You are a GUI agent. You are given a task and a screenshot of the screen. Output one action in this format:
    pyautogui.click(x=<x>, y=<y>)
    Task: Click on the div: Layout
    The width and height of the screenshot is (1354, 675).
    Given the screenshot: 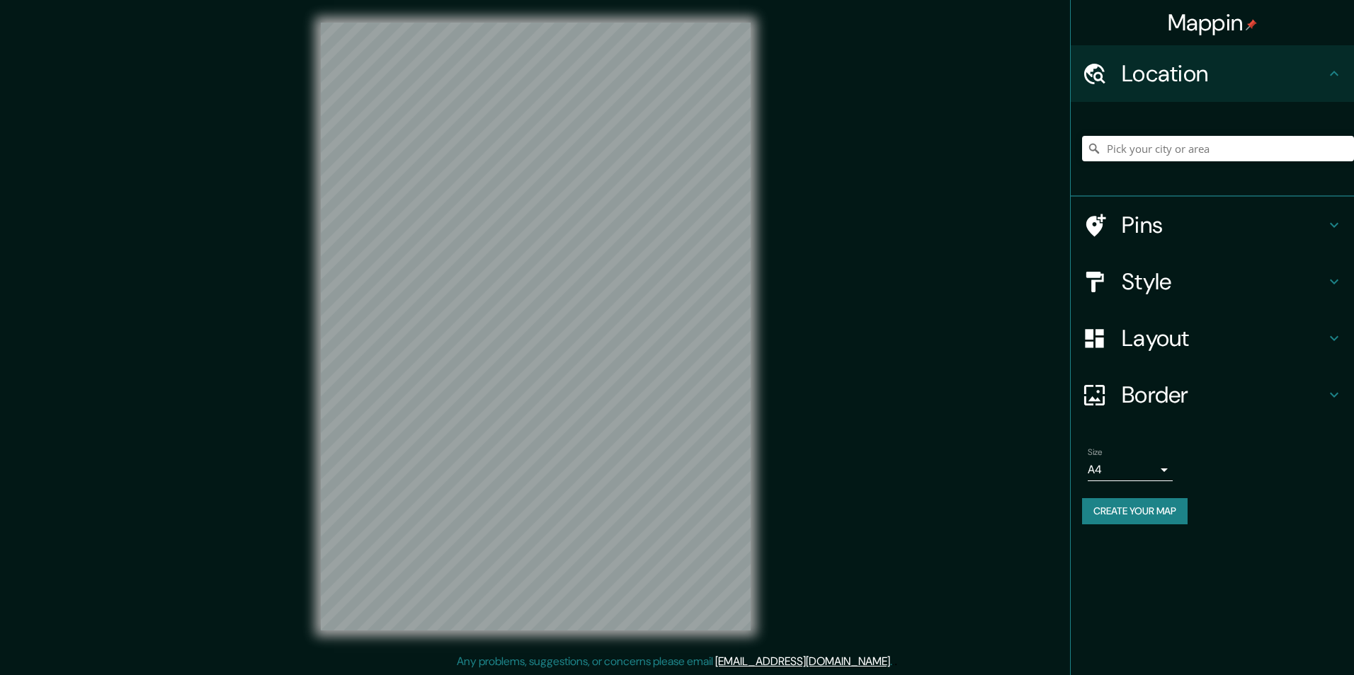 What is the action you would take?
    pyautogui.click(x=1212, y=338)
    